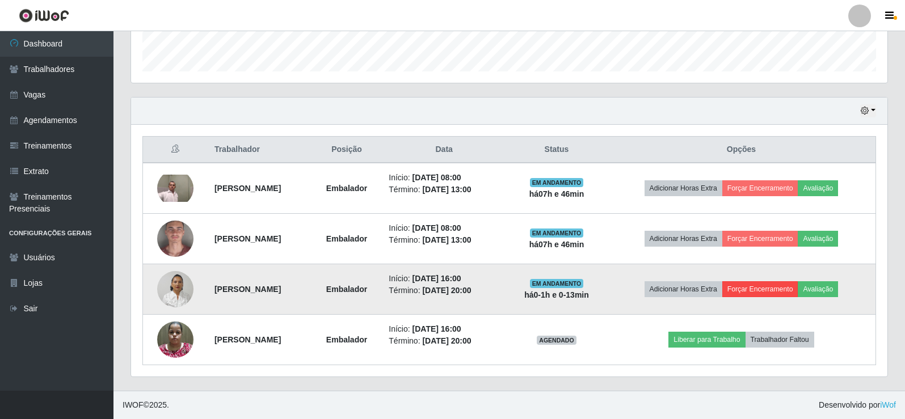 The image size is (905, 419). I want to click on button: Trabalhador Faltou, so click(779, 340).